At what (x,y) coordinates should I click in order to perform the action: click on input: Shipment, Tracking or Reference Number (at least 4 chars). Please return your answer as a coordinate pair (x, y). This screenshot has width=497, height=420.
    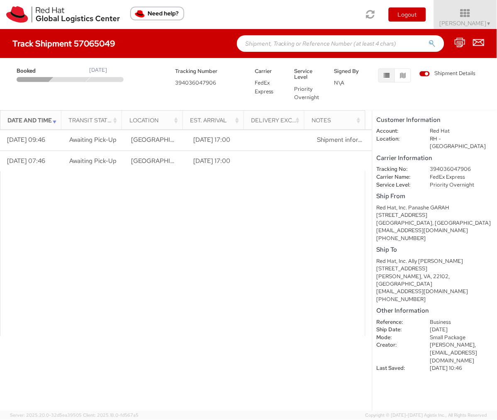
    Looking at the image, I should click on (340, 44).